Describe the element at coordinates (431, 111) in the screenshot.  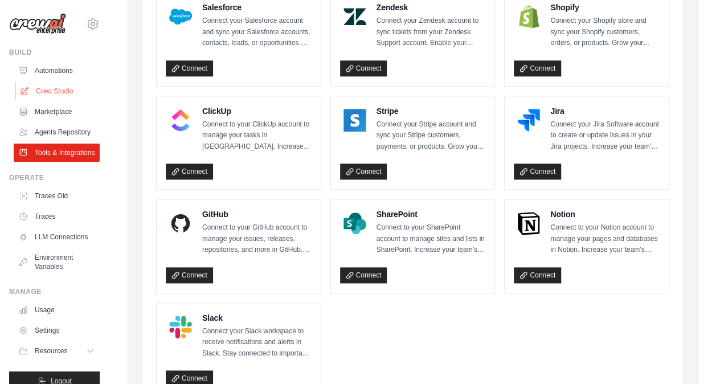
I see `h4: Stripe` at that location.